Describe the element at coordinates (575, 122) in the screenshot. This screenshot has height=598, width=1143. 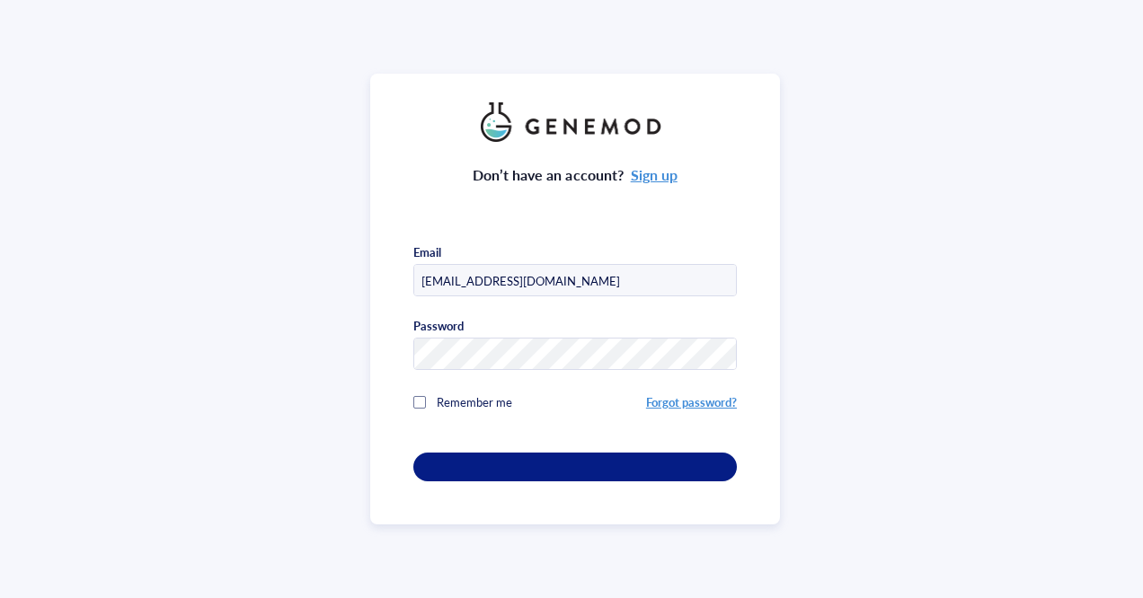
I see `img: genemod_logo_light-BcqUzbGq.png` at that location.